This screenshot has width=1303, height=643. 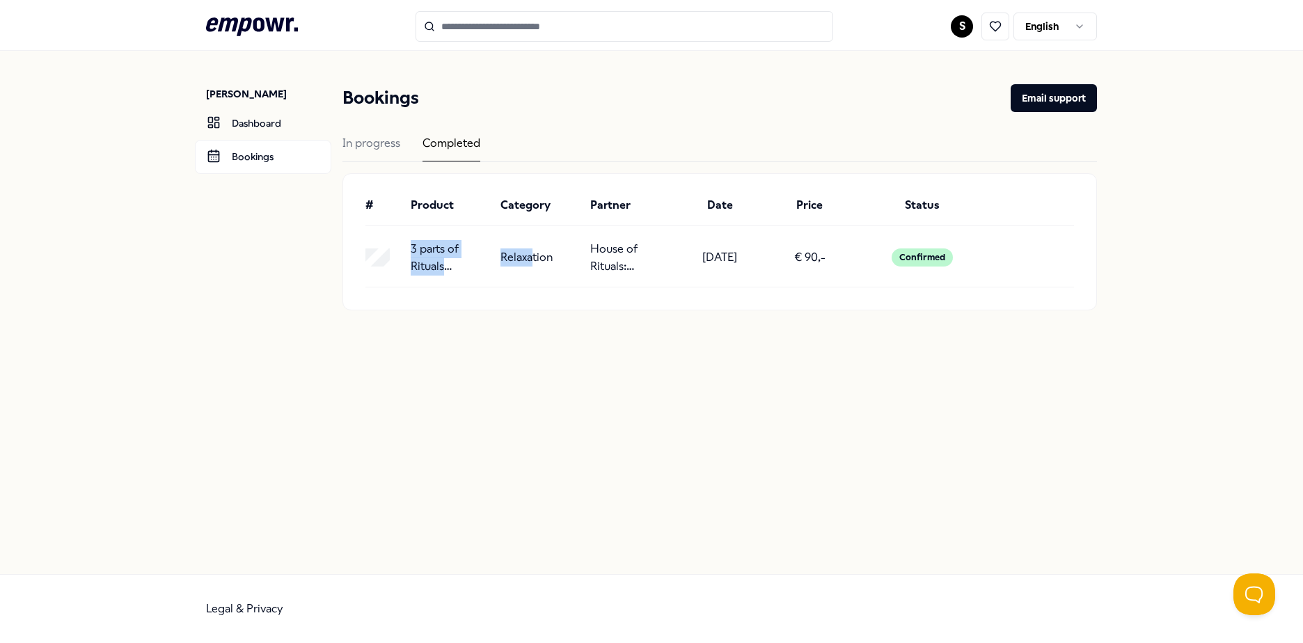 What do you see at coordinates (1054, 98) in the screenshot?
I see `button: Email support` at bounding box center [1054, 98].